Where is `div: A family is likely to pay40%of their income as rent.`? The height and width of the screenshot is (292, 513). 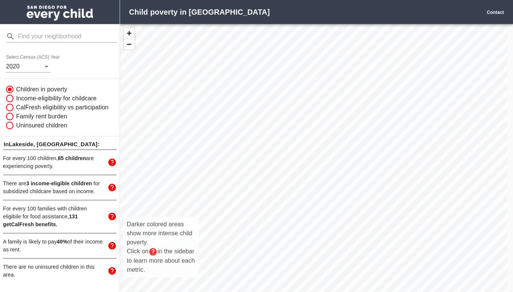 div: A family is likely to pay40%of their income as rent. is located at coordinates (60, 245).